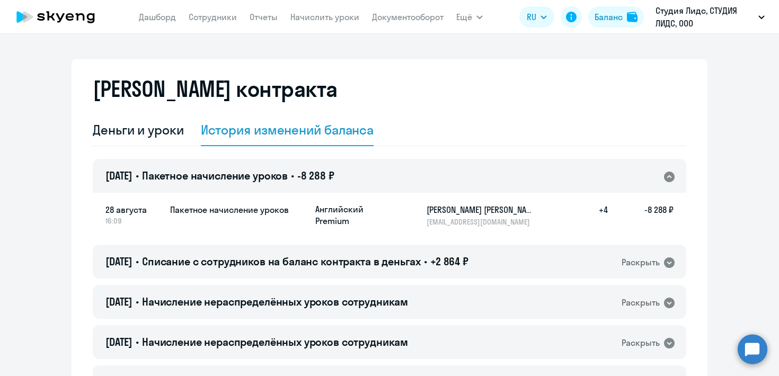  I want to click on span: Пакетное начисление уроков, so click(215, 175).